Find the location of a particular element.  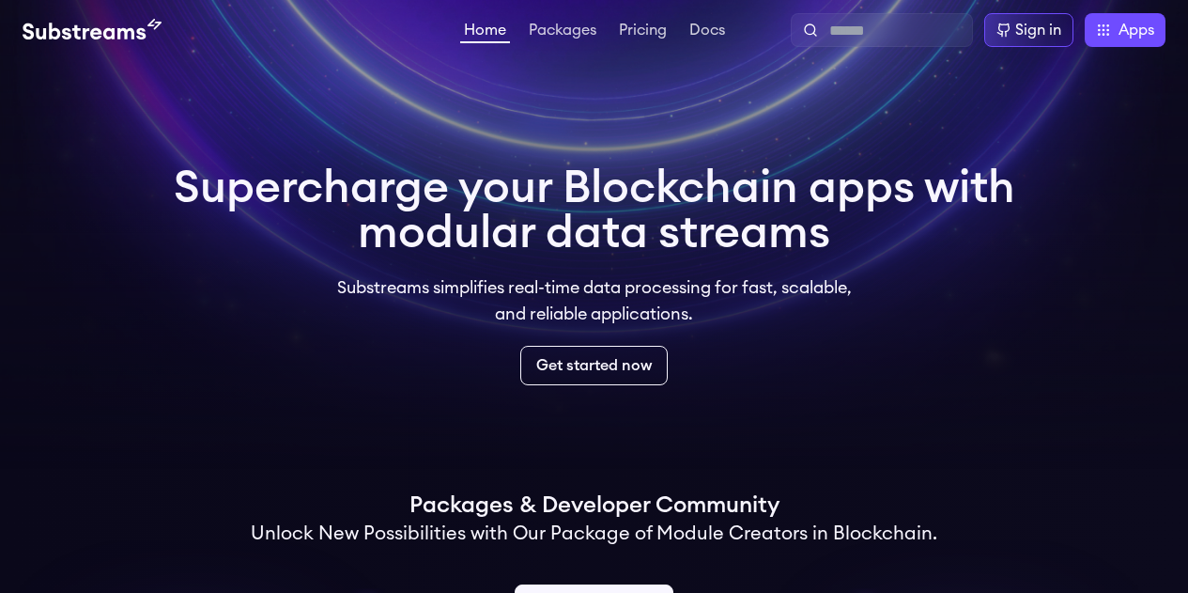

h1: Packages & Developer Community is located at coordinates (594, 505).